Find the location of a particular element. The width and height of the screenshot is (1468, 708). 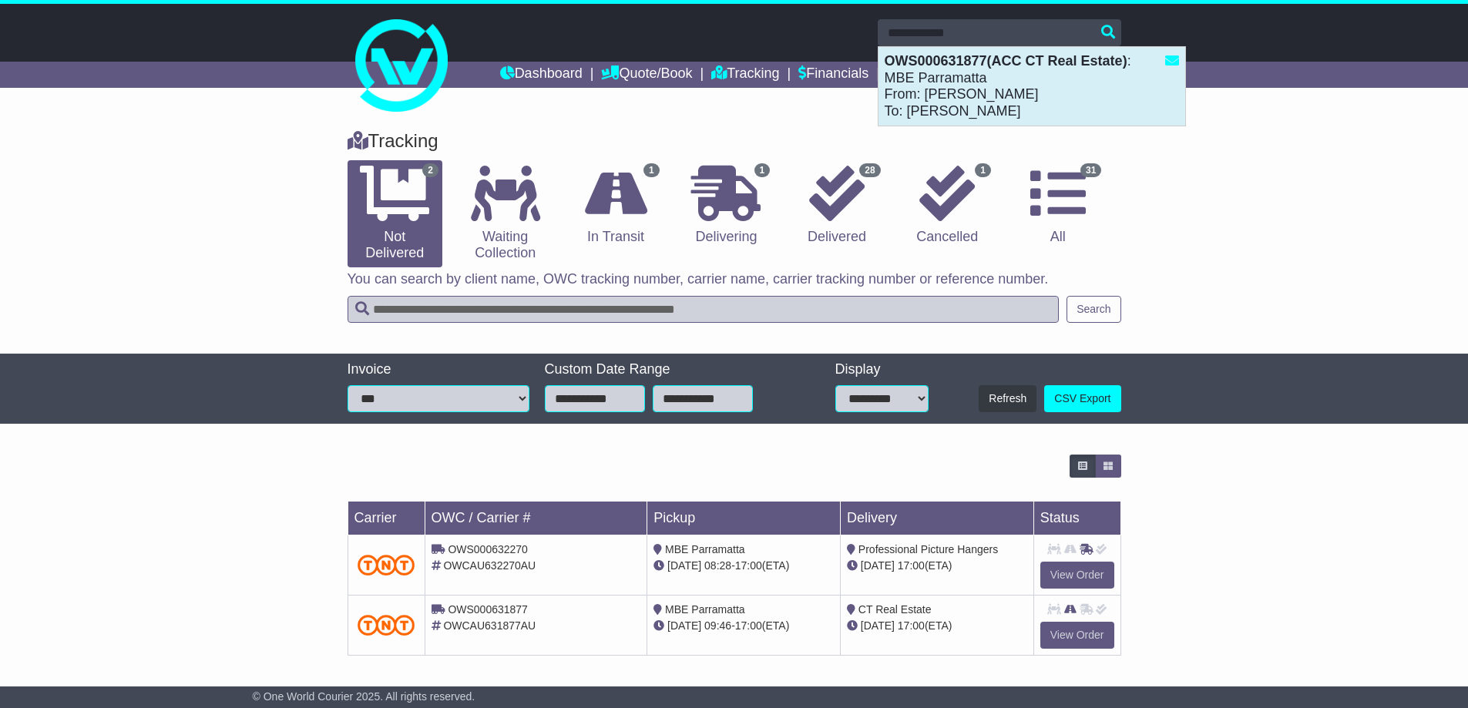

div: Invoice is located at coordinates (439, 370).